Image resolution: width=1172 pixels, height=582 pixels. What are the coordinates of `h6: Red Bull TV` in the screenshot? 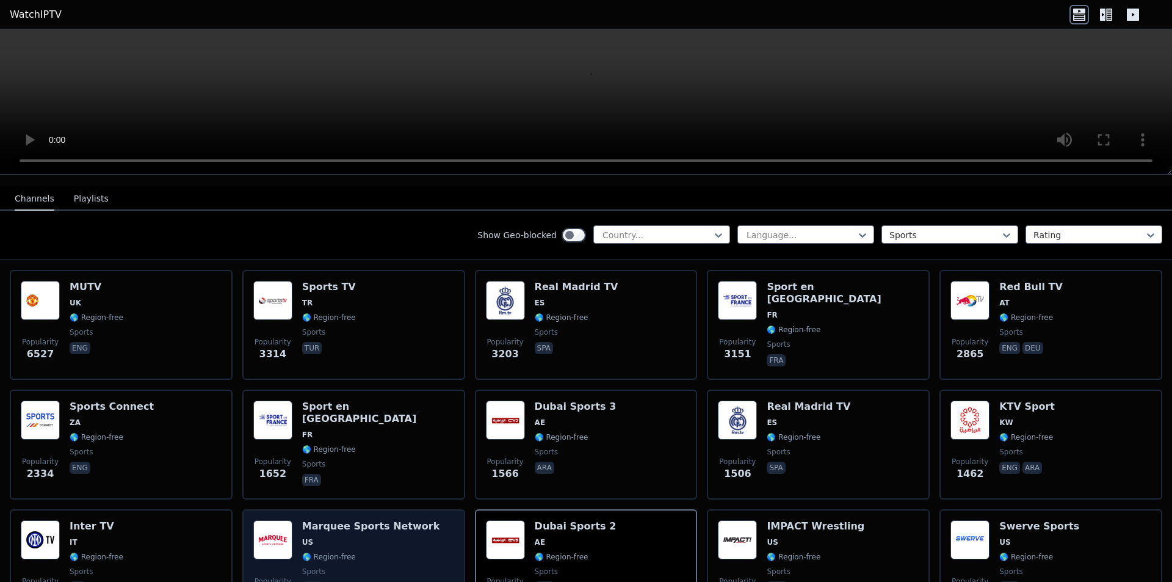 It's located at (1031, 287).